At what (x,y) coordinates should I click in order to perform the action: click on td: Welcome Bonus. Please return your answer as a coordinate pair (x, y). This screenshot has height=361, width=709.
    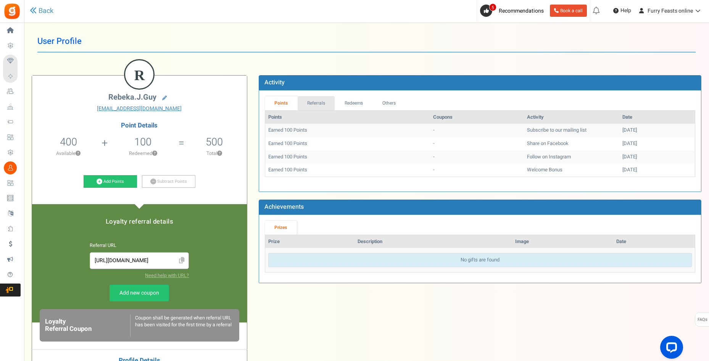
    Looking at the image, I should click on (572, 170).